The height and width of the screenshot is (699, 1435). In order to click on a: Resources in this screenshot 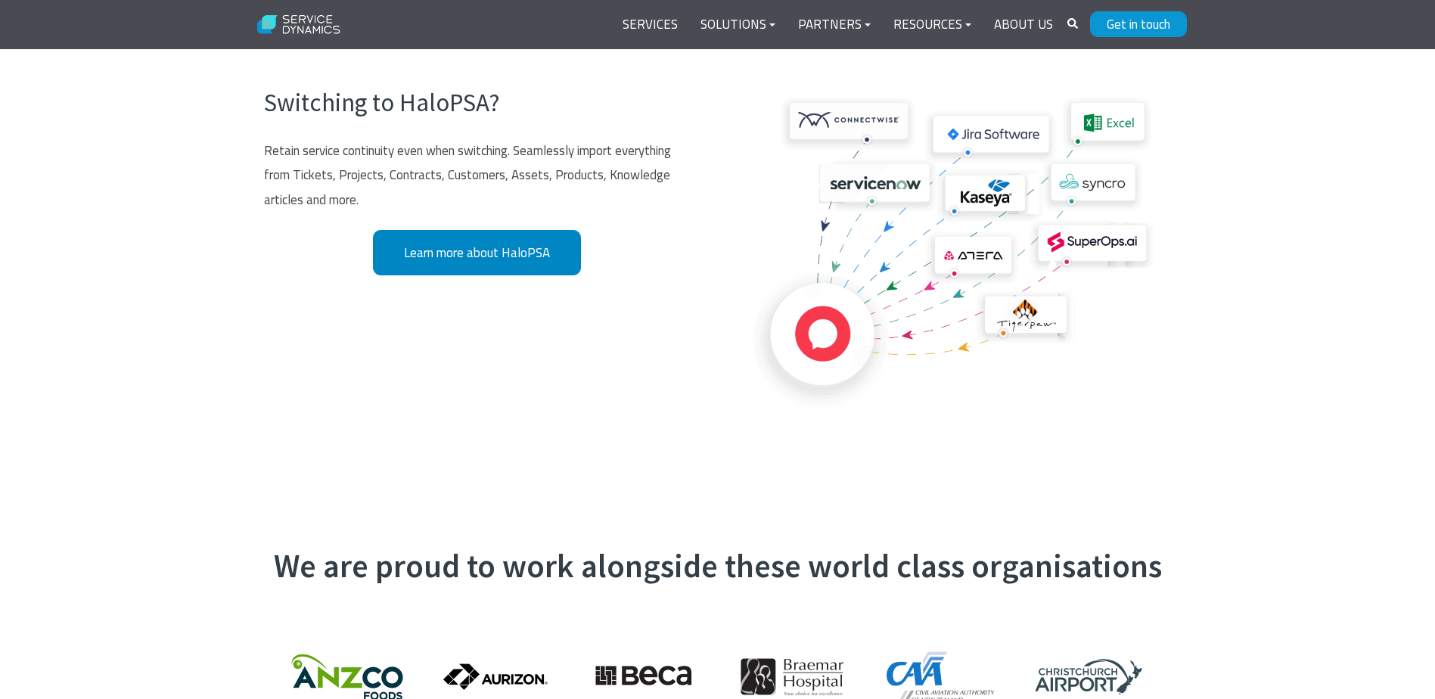, I will do `click(932, 25)`.